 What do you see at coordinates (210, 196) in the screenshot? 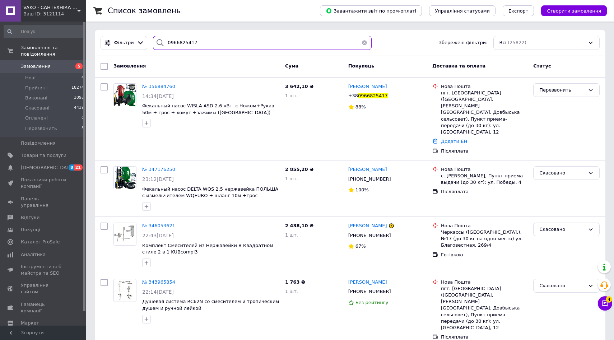
I see `span: Фекальный насос DELTA WQS 2.5 нержавейка ПОЛЬША с измельчителем WQEURO + шланг 10м +трос 5м+хомут...` at bounding box center [210, 196].